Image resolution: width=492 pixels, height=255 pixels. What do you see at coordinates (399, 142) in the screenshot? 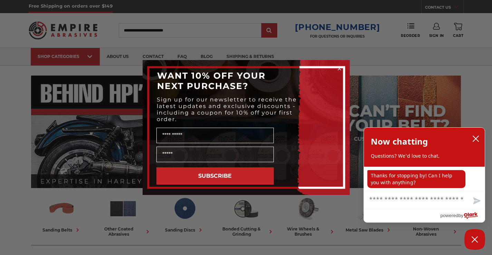
I see `h2: Now chatting` at bounding box center [399, 142].